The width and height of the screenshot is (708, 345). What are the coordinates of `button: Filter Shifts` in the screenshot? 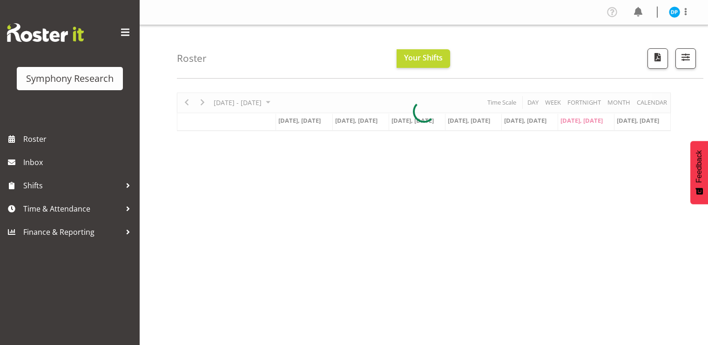 It's located at (686, 59).